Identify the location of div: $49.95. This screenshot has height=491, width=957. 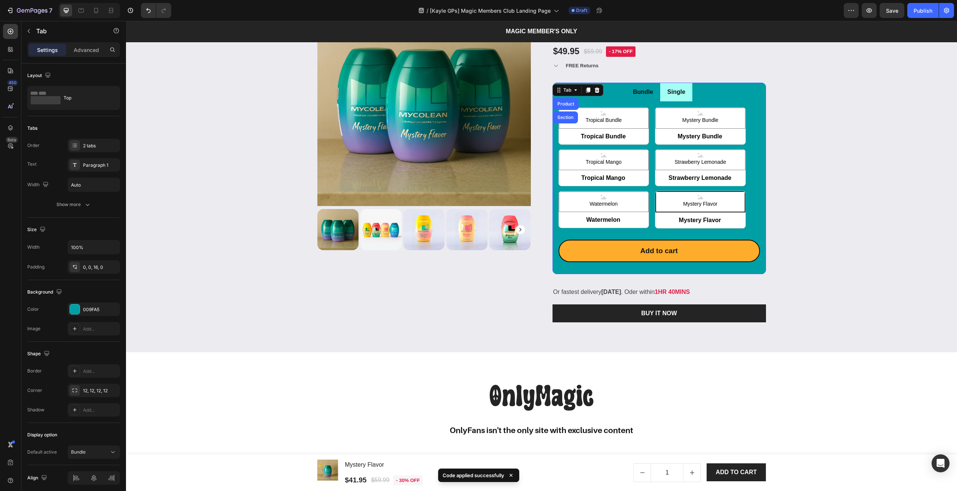
(440, 31).